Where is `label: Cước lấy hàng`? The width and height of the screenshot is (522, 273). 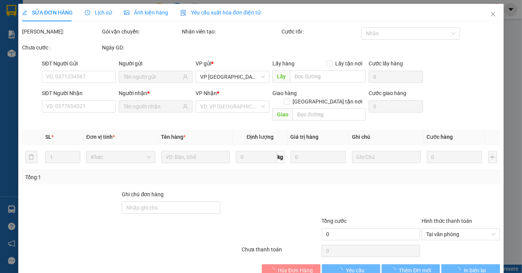 label: Cước lấy hàng is located at coordinates (386, 64).